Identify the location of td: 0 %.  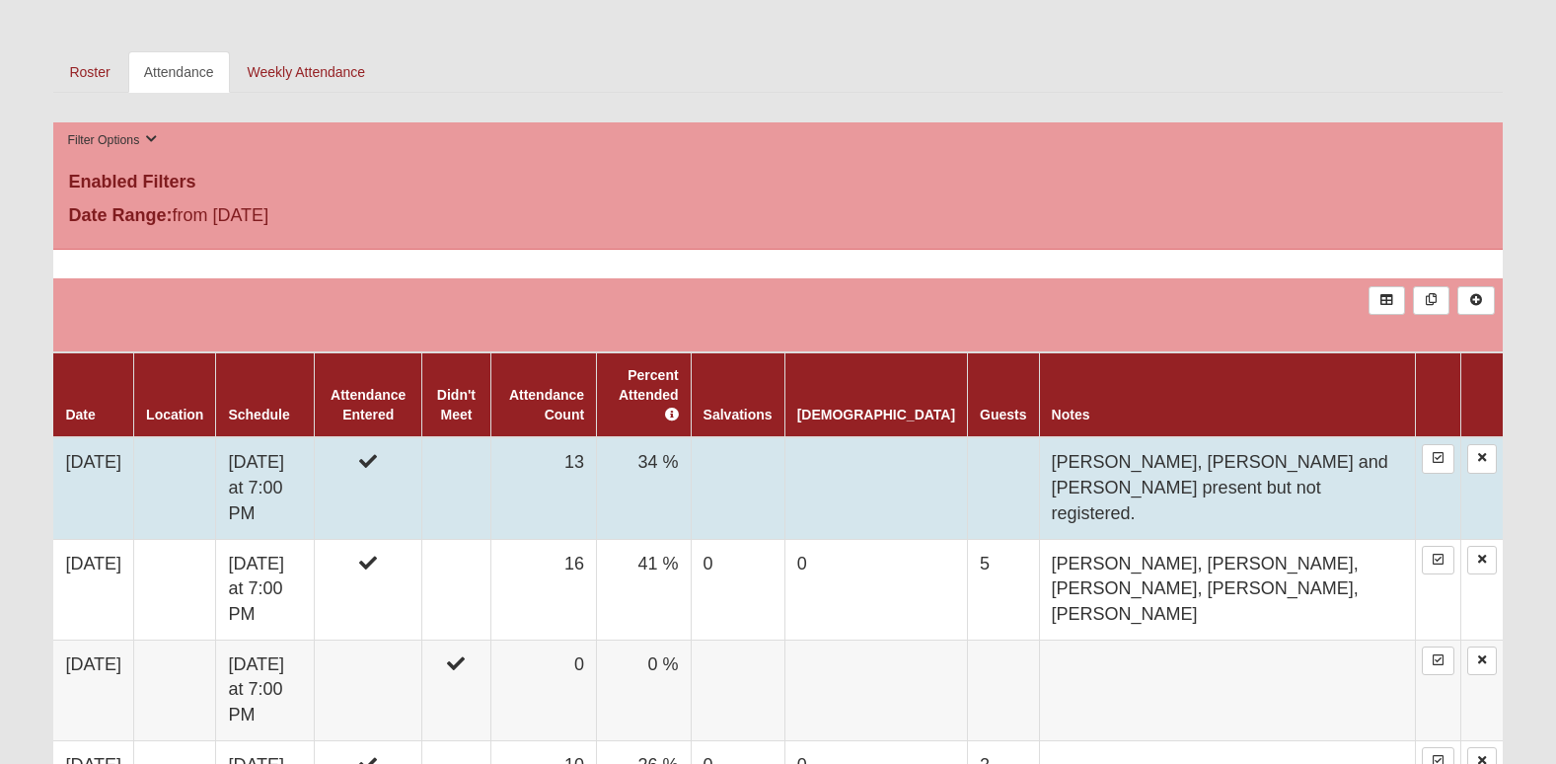
(643, 690).